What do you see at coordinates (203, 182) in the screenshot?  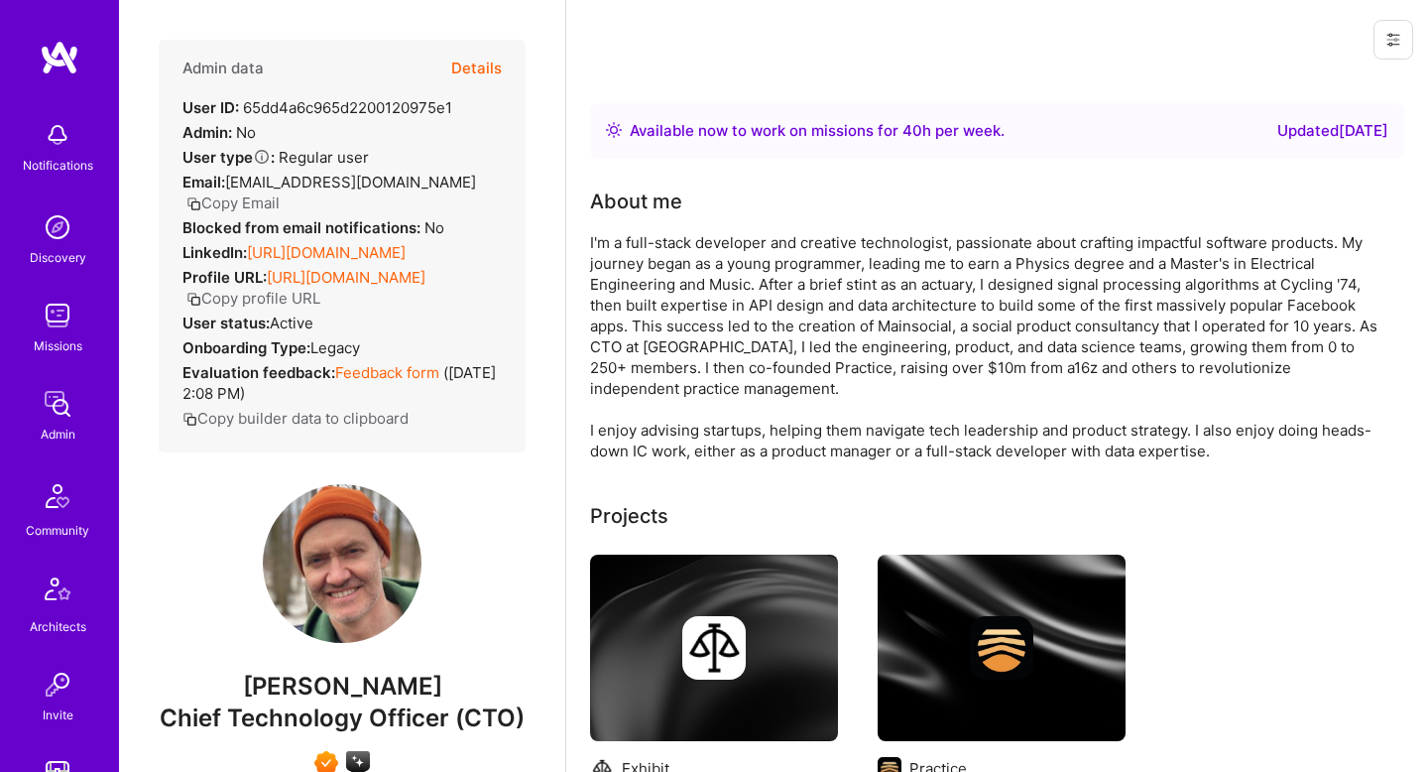 I see `strong: Email:` at bounding box center [203, 182].